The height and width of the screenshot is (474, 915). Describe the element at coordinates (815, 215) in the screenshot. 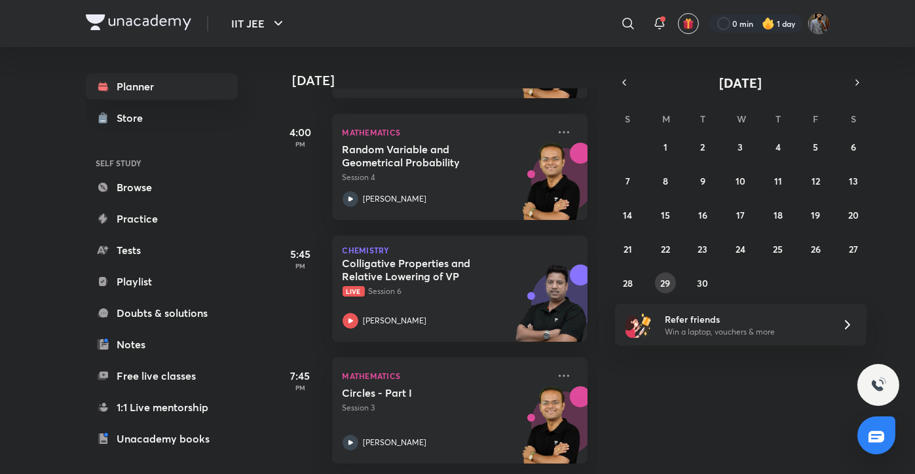

I see `button: September 19, 2025` at that location.